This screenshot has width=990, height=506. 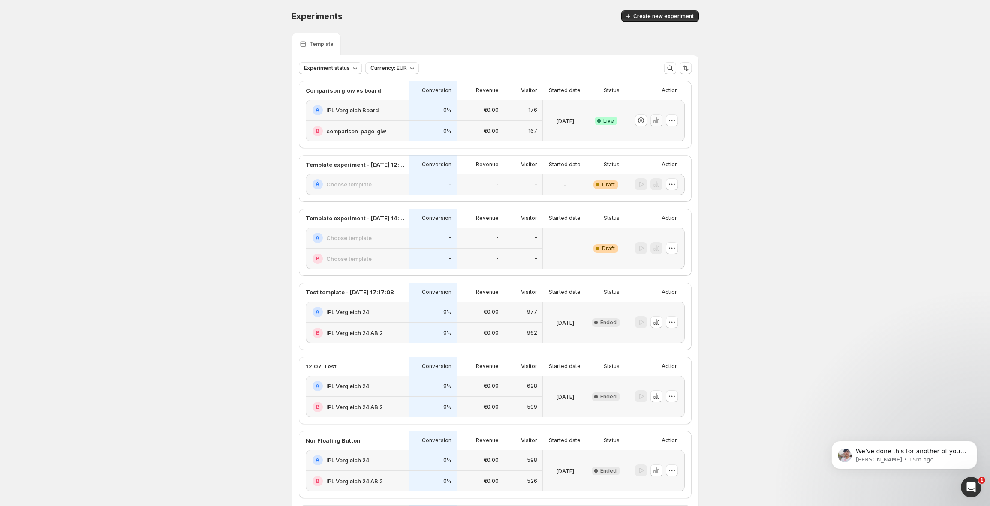 I want to click on span: We’ve done this for another of your stores before, and whenever you make changes to the button on..., so click(x=404, y=139).